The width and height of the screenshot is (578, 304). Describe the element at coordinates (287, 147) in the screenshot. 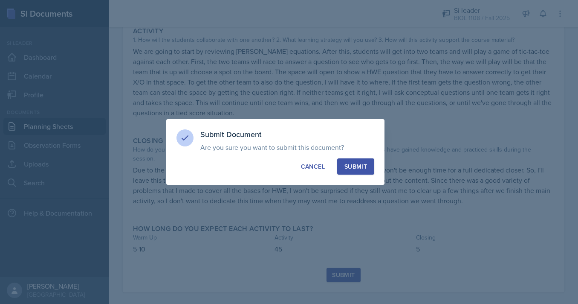

I see `p: Are you sure you want to submit this document?` at that location.